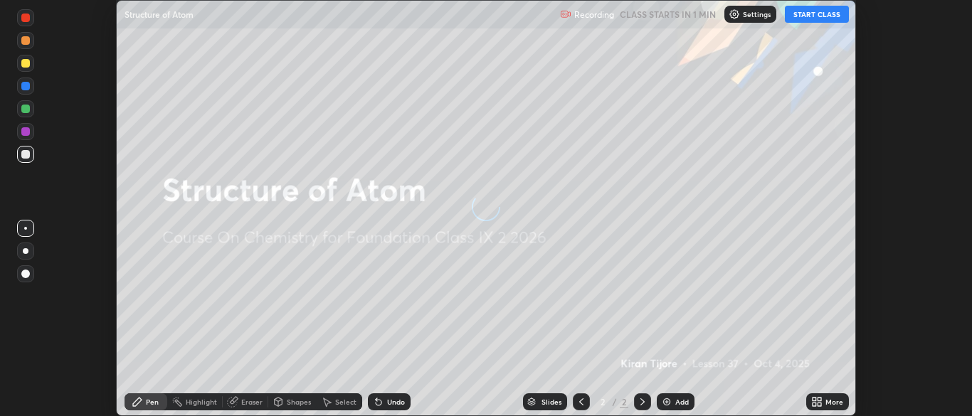 The width and height of the screenshot is (972, 416). Describe the element at coordinates (252, 402) in the screenshot. I see `div: Eraser` at that location.